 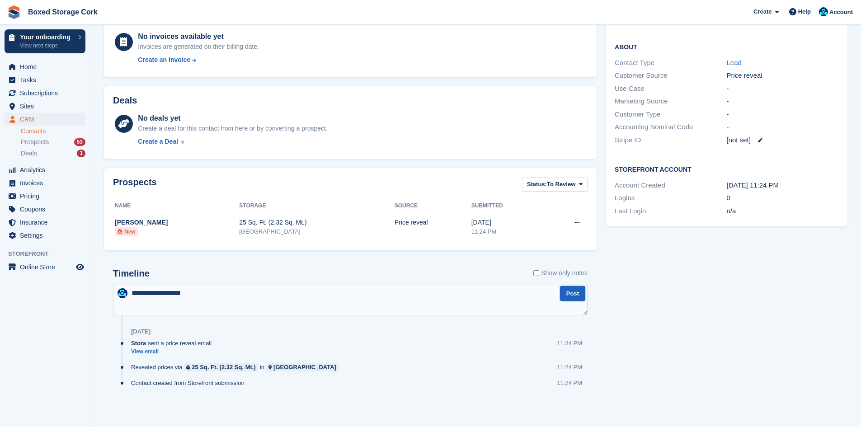 What do you see at coordinates (537, 184) in the screenshot?
I see `span: Status:` at bounding box center [537, 184].